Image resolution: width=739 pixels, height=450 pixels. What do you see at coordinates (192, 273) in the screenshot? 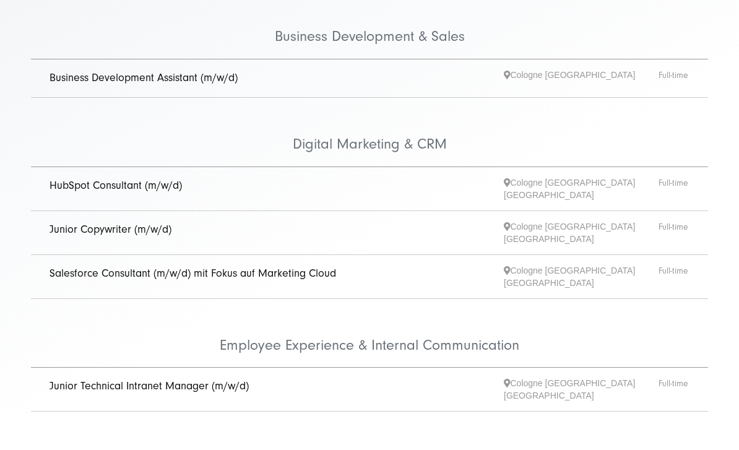
I see `a: Salesforce Consultant (m/w/d) mit Fokus auf Marketing Cloud` at bounding box center [192, 273].